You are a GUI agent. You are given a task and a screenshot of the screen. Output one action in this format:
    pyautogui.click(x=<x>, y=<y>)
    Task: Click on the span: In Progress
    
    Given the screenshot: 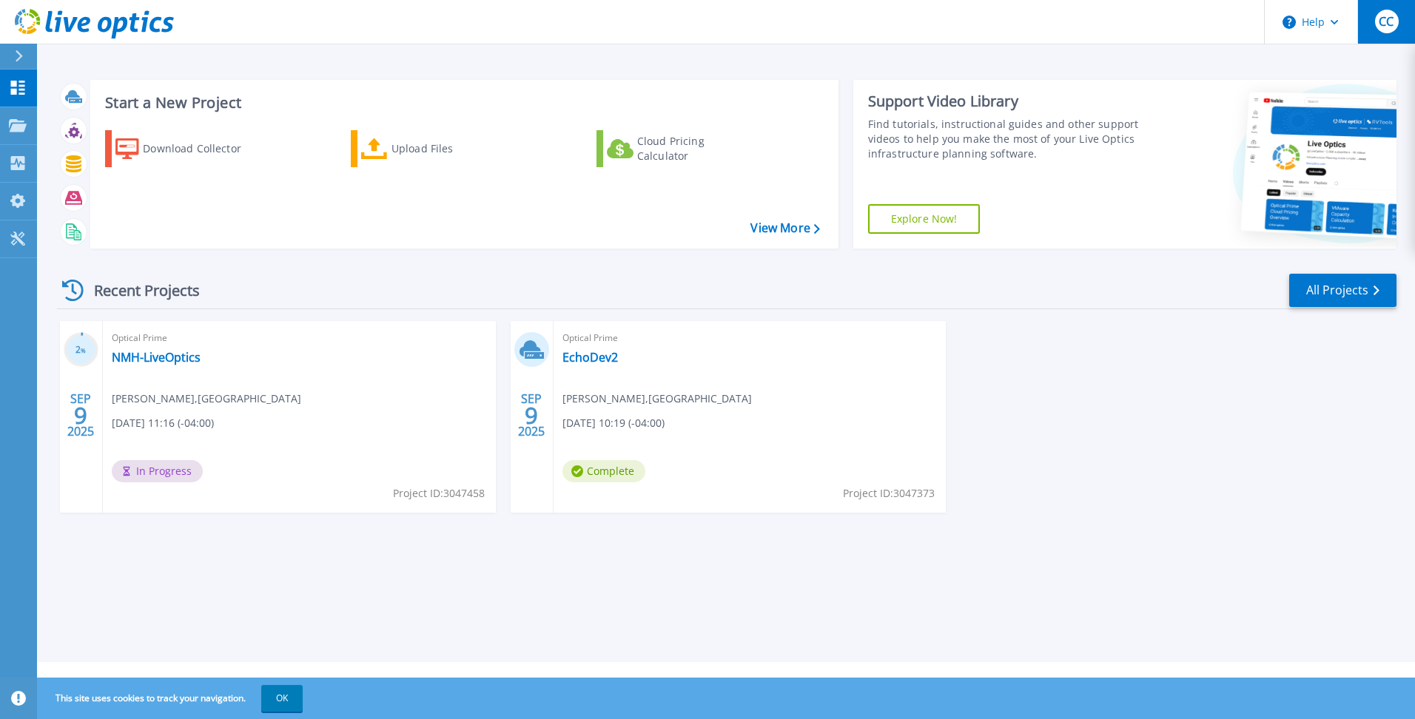 What is the action you would take?
    pyautogui.click(x=157, y=471)
    